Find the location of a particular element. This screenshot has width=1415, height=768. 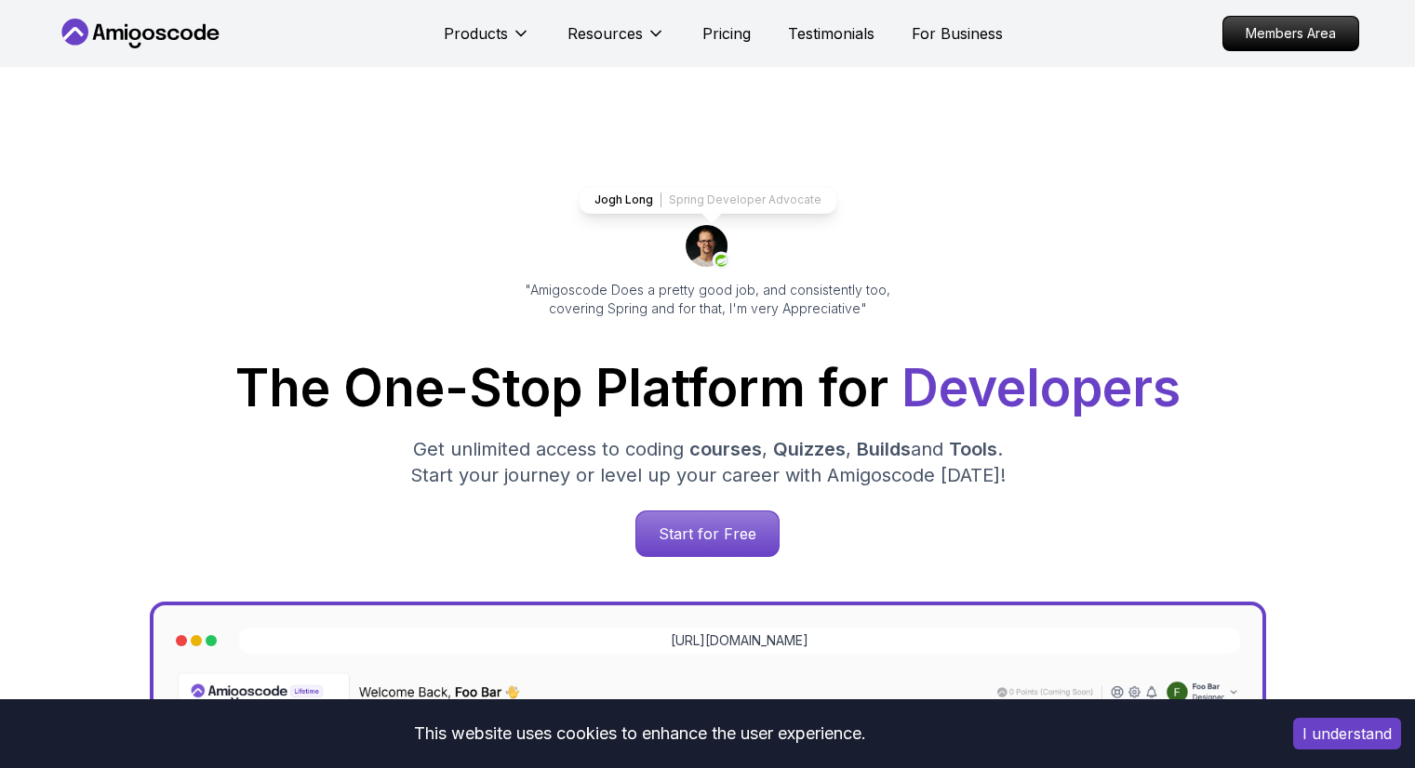

div: This website uses cookies to enhance the user experience. is located at coordinates (639, 734).